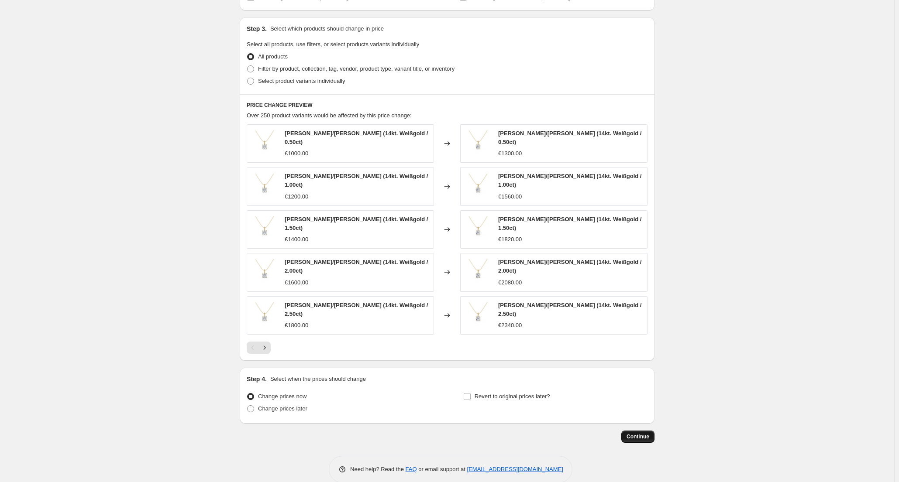  Describe the element at coordinates (327, 29) in the screenshot. I see `p: Select which products should change in price` at that location.